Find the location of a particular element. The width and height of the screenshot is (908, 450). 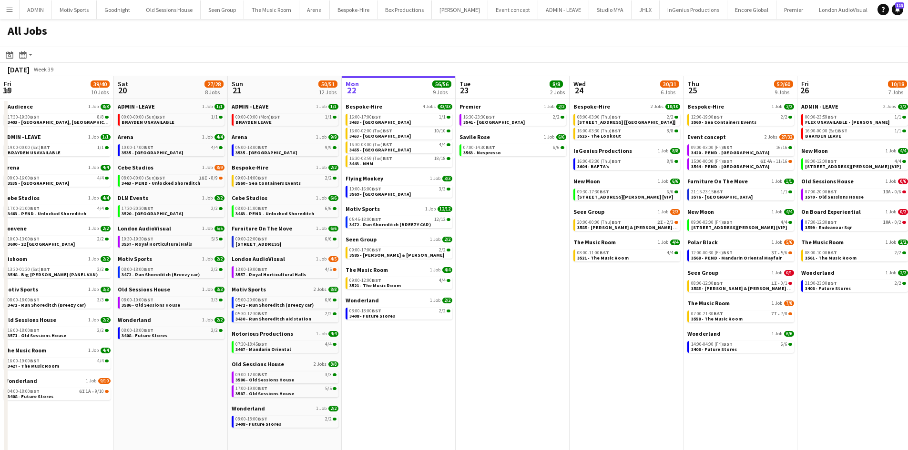

div: Cebe Studios1 Job6/608:00-11:00BST6/63463 - PEND - Unlocked Shoreditch is located at coordinates (285, 210).